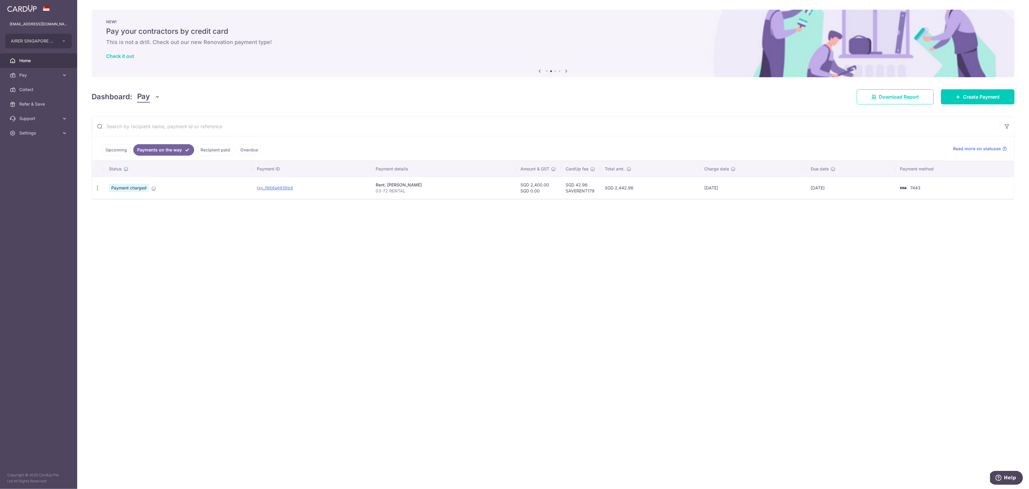 This screenshot has width=1029, height=489. I want to click on a: Overdue, so click(249, 150).